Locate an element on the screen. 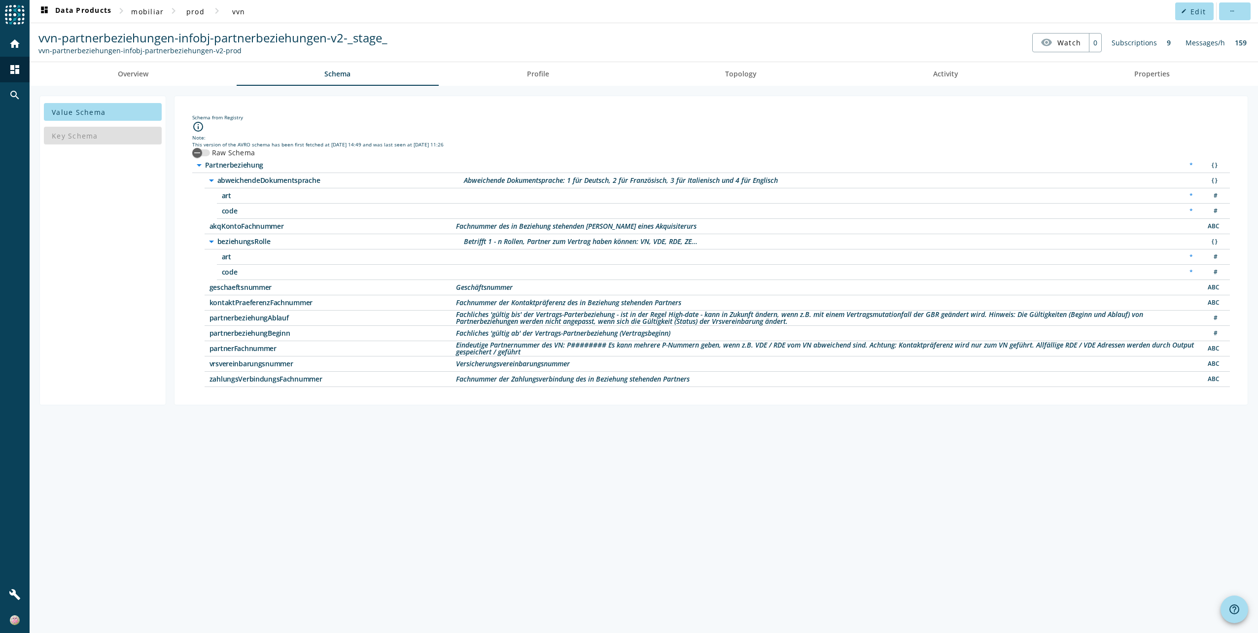 This screenshot has width=1258, height=633. mat-icon: more_horiz is located at coordinates (1232, 11).